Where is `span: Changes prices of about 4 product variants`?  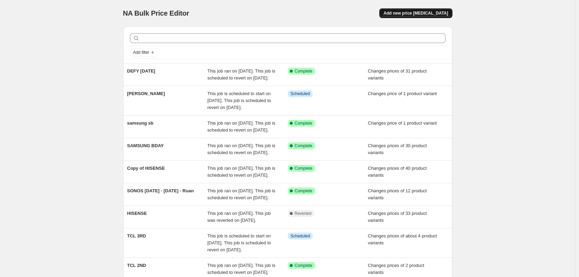
span: Changes prices of about 4 product variants is located at coordinates (402, 239).